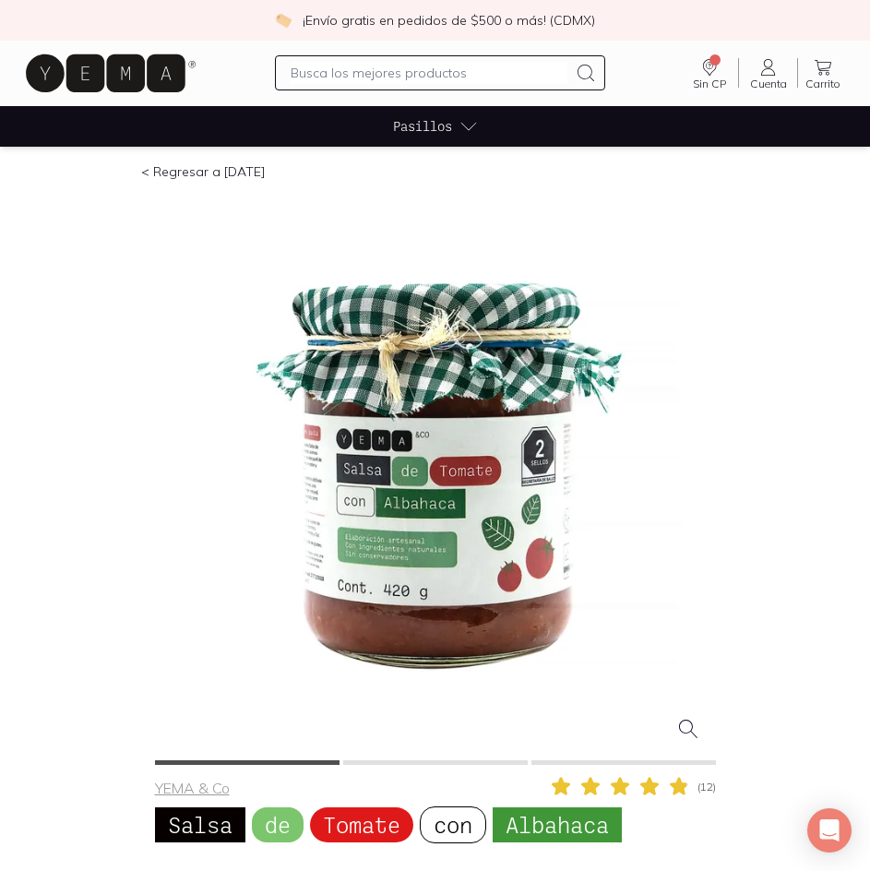  What do you see at coordinates (362, 825) in the screenshot?
I see `span: Tomate` at bounding box center [362, 825].